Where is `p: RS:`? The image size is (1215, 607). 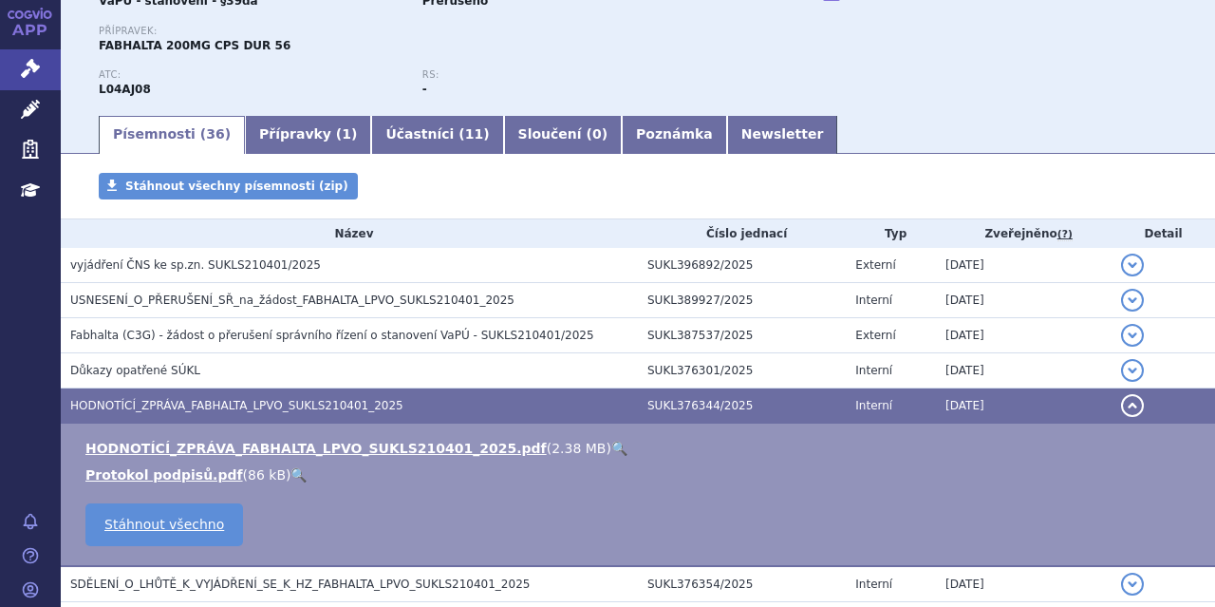 p: RS: is located at coordinates (574, 75).